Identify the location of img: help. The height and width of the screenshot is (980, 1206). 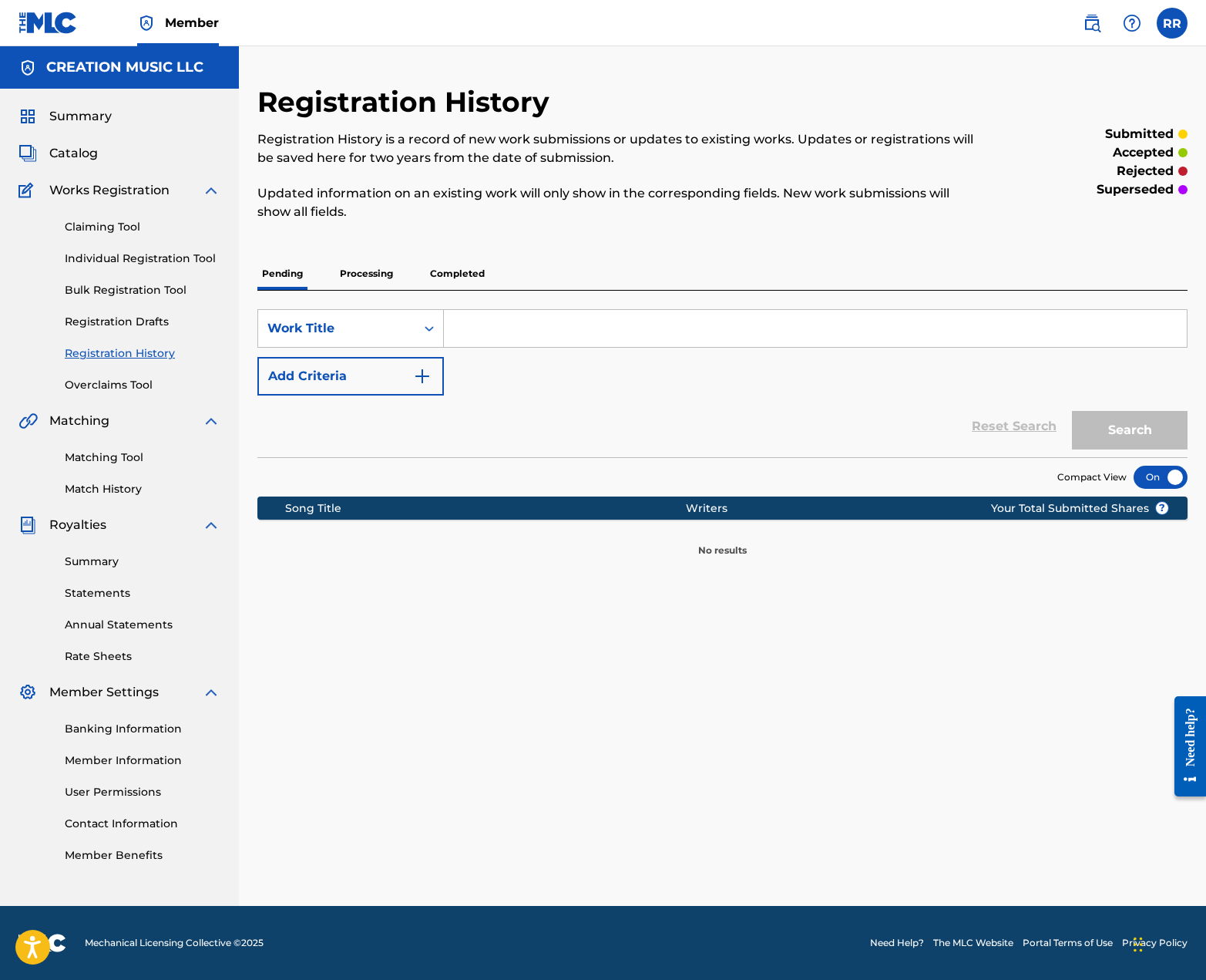
(1132, 24).